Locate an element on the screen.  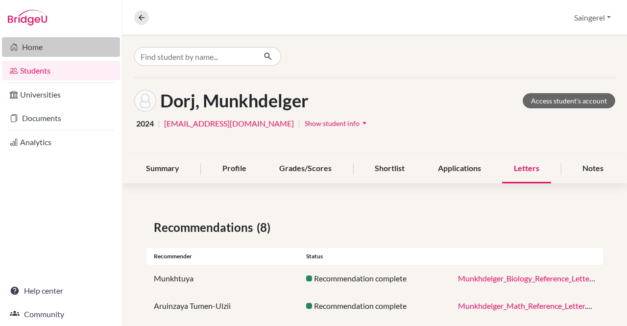
div: Recommender is located at coordinates (222, 256).